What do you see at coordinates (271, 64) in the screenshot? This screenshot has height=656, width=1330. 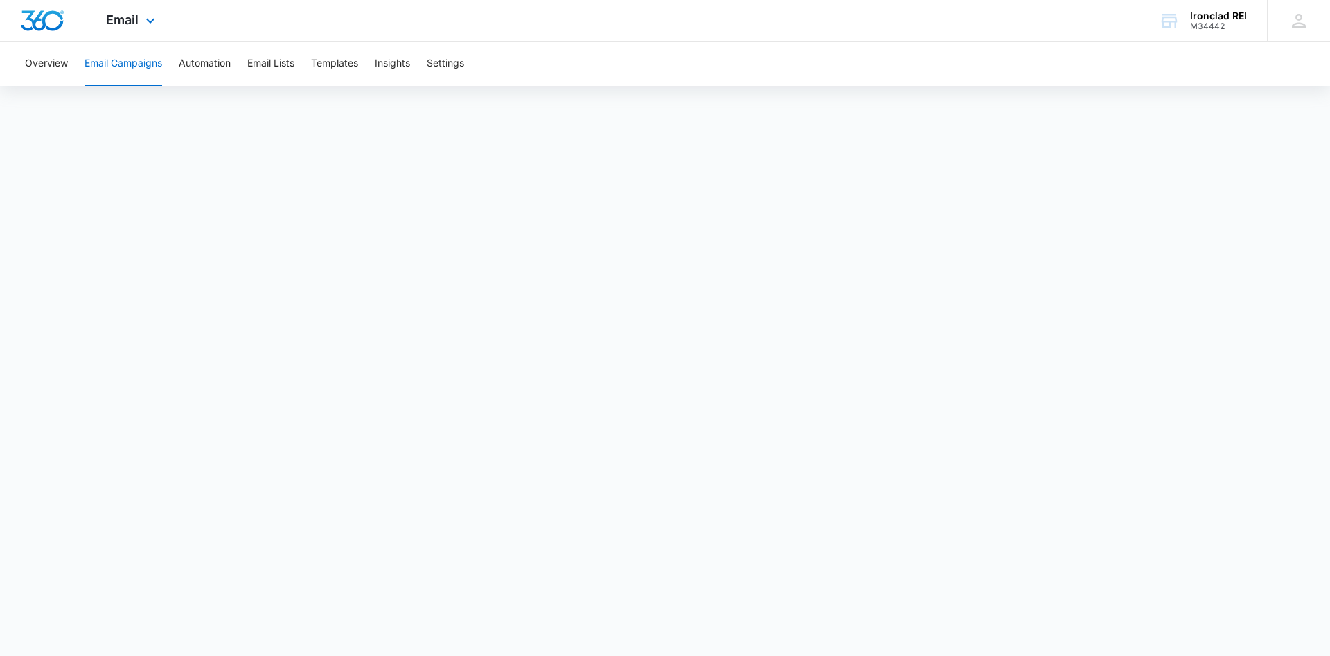 I see `button: Email Lists` at bounding box center [271, 64].